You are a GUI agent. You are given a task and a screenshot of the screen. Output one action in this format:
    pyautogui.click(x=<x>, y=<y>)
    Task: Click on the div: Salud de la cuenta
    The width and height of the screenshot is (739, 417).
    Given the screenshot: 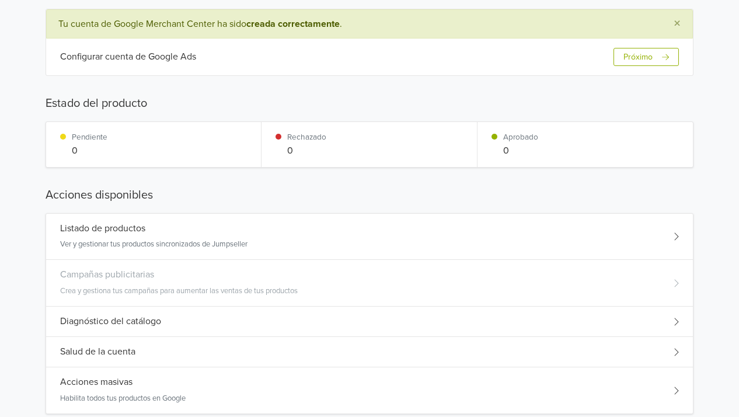 What is the action you would take?
    pyautogui.click(x=370, y=352)
    